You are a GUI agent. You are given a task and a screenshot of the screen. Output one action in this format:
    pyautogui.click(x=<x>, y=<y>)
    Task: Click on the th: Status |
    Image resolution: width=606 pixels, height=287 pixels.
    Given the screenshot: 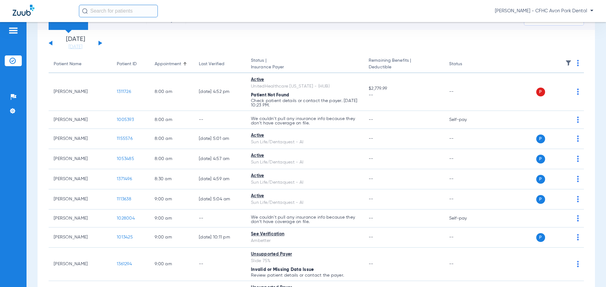 What is the action you would take?
    pyautogui.click(x=304, y=64)
    